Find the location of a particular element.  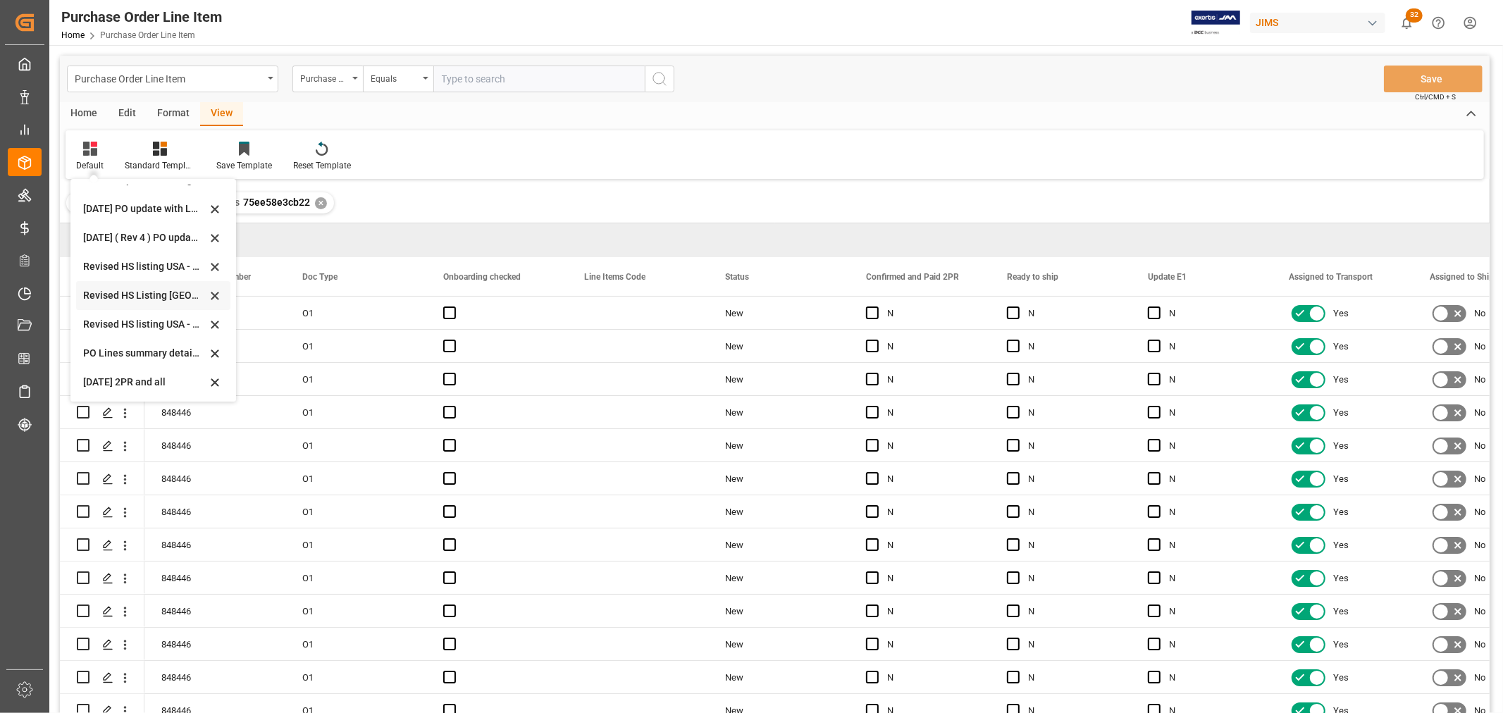

span: Ctrl/CMD + S is located at coordinates (1435, 97).